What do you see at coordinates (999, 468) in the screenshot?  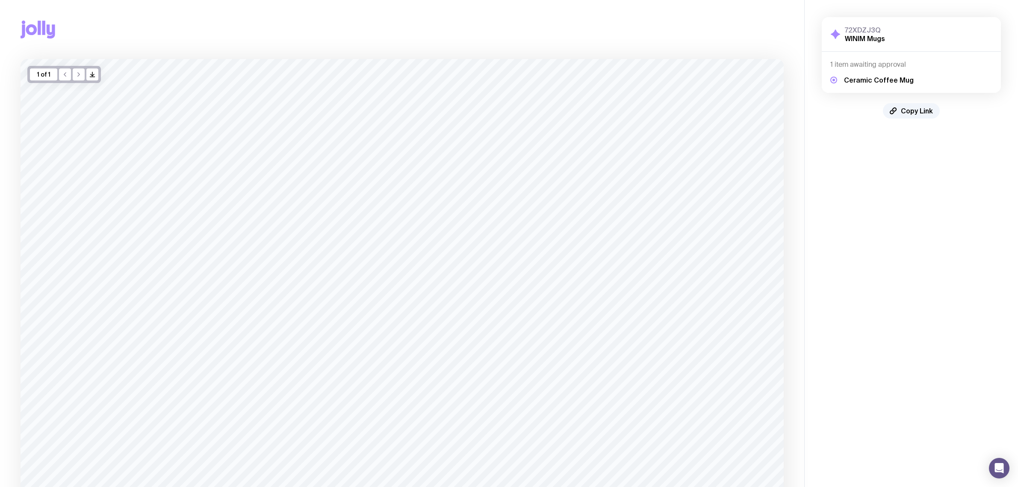 I see `div: Open Intercom Messenger` at bounding box center [999, 468].